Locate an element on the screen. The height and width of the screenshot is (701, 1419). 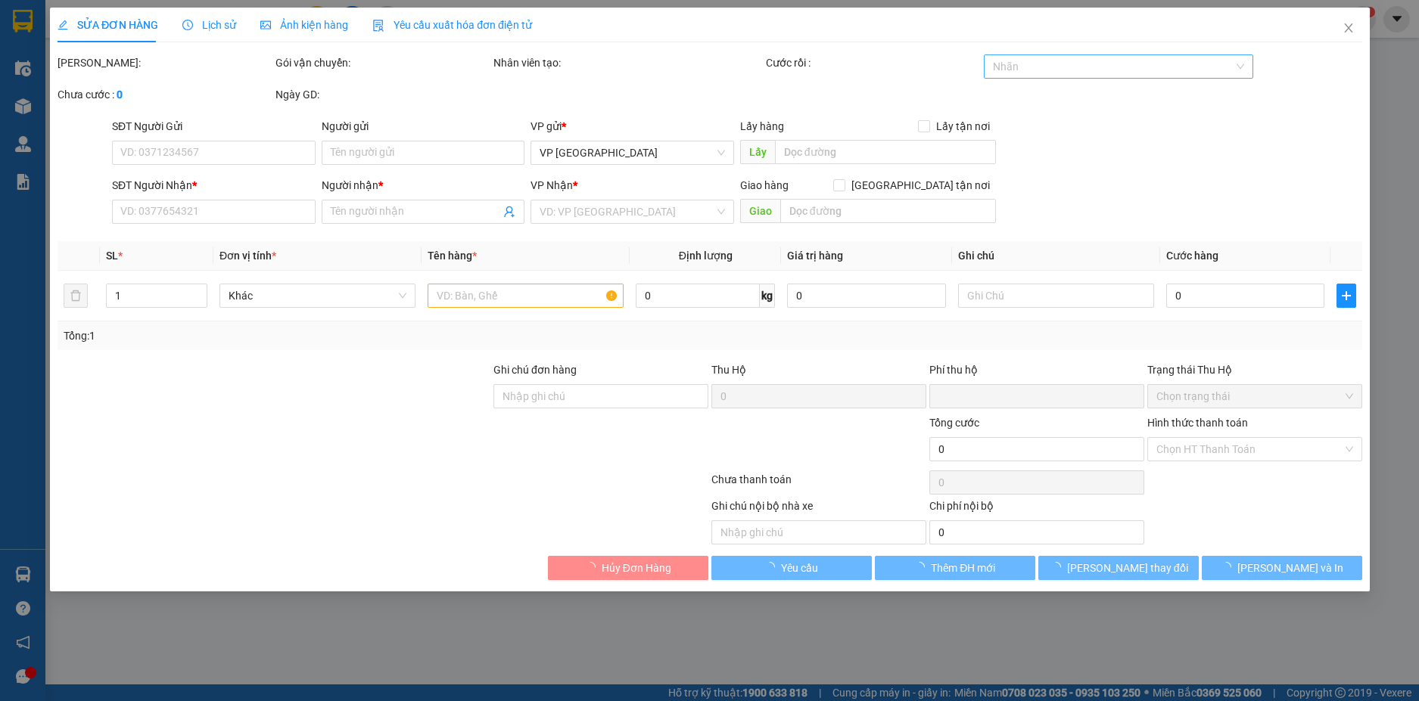
label: Ghi chú đơn hàng is located at coordinates (535, 370).